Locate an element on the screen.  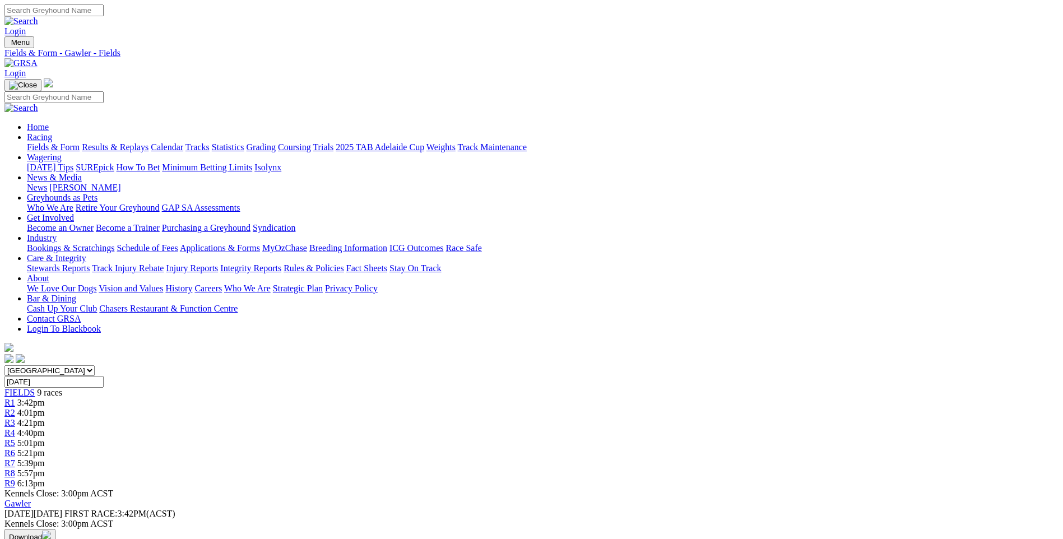
a: R4 is located at coordinates (10, 433).